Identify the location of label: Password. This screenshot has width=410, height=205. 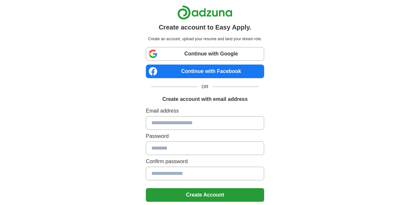
(205, 136).